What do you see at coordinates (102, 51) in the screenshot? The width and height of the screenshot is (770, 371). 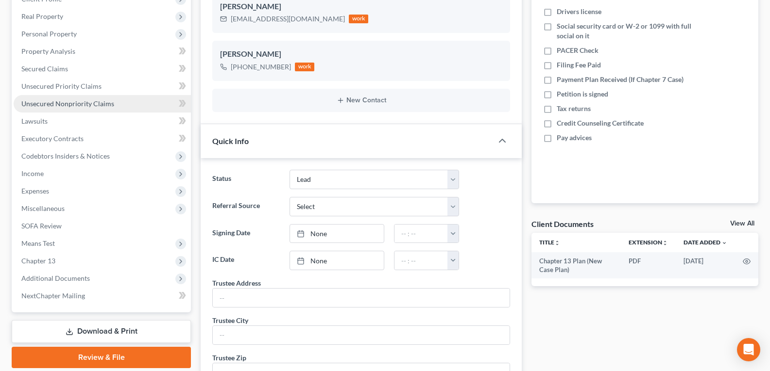 I see `a: Property Analysis` at bounding box center [102, 51].